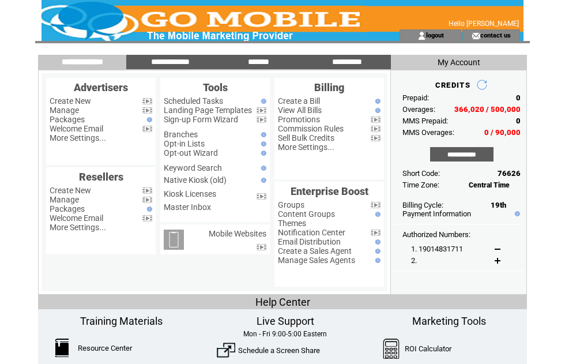  I want to click on img: account_icon.gif, so click(422, 36).